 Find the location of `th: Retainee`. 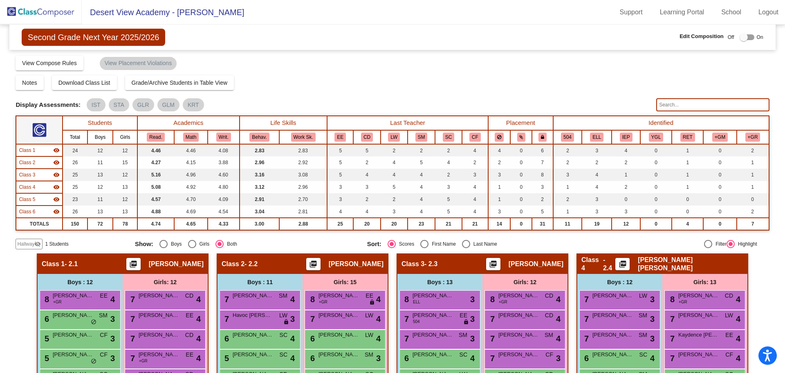

th: Retainee is located at coordinates (687, 137).